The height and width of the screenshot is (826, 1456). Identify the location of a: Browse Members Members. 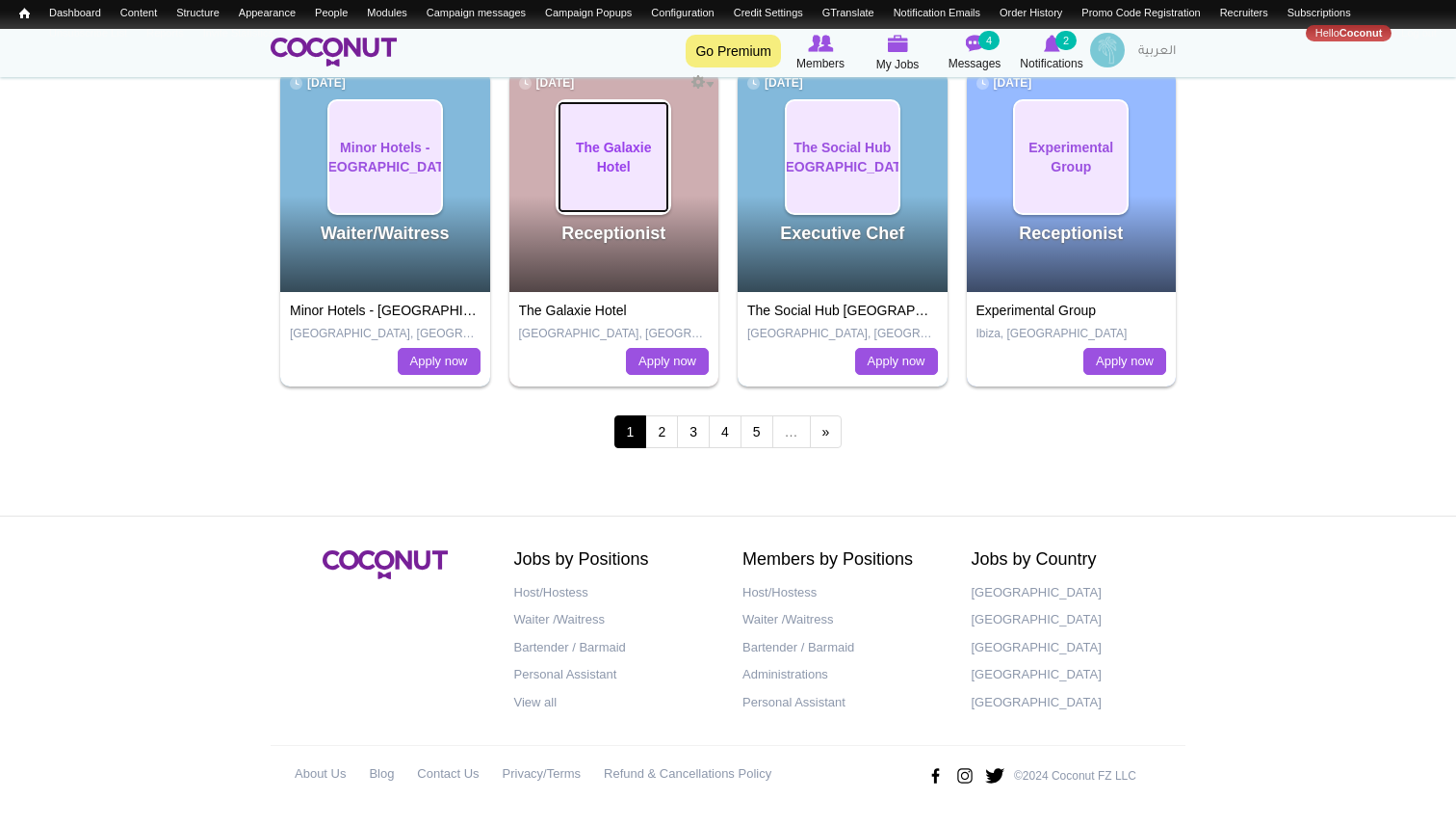
(821, 53).